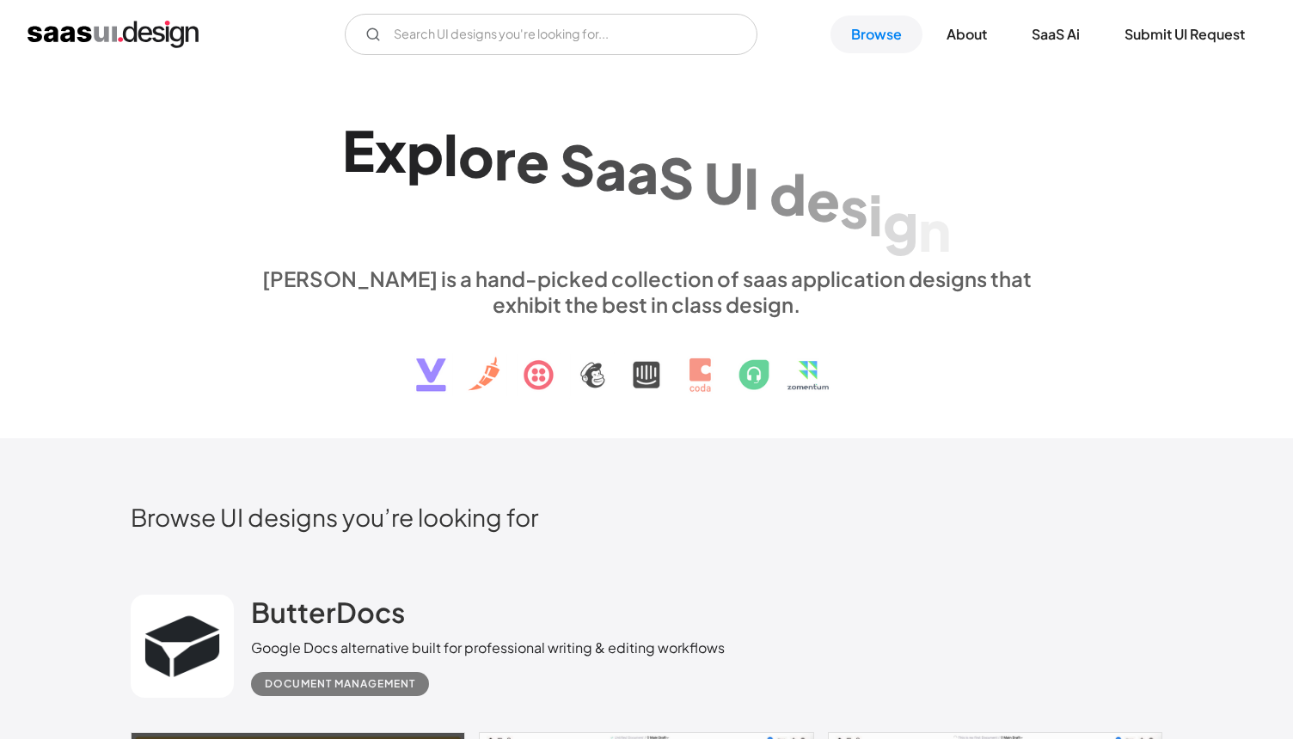 This screenshot has width=1293, height=739. Describe the element at coordinates (505, 158) in the screenshot. I see `div: r` at that location.